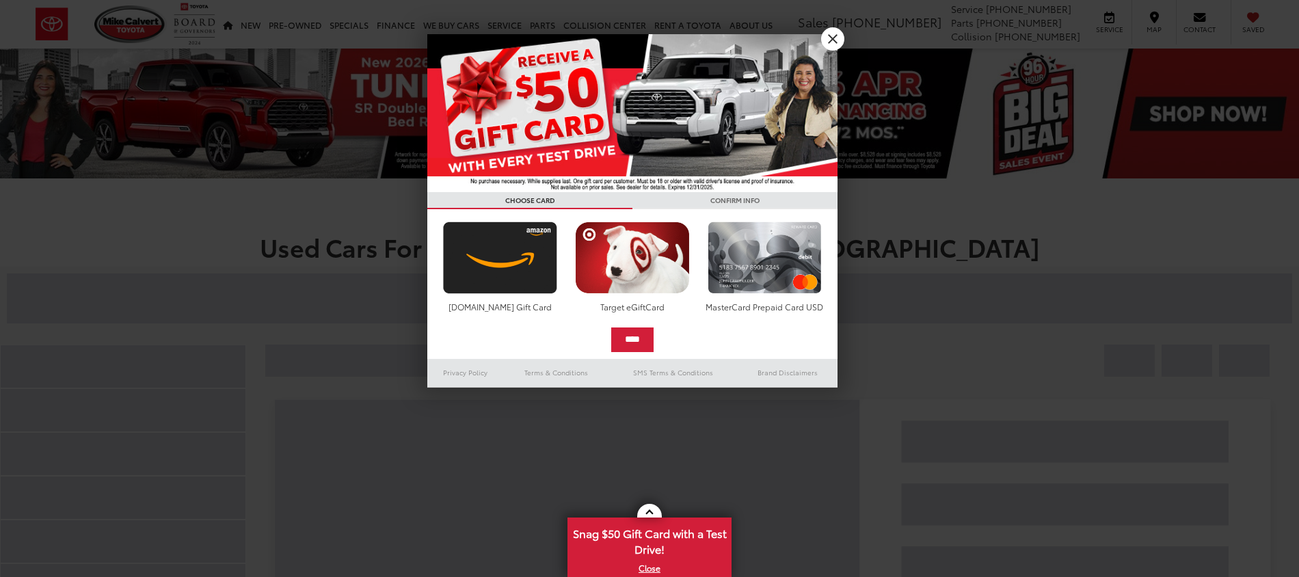 The image size is (1299, 577). What do you see at coordinates (530, 200) in the screenshot?
I see `h3: CHOOSE CARD` at bounding box center [530, 200].